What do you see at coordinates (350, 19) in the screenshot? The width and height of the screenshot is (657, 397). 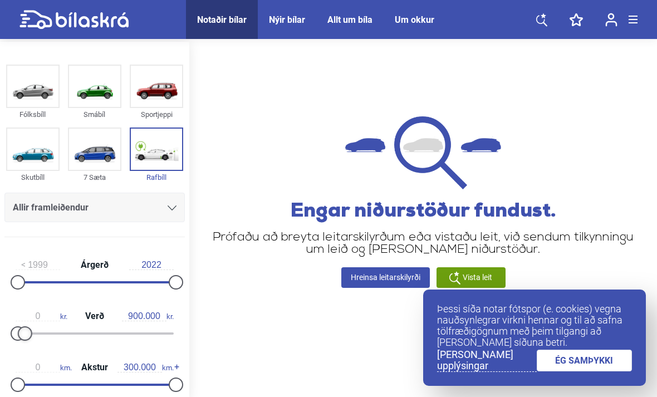 I see `a: Allt um bíla` at bounding box center [350, 19].